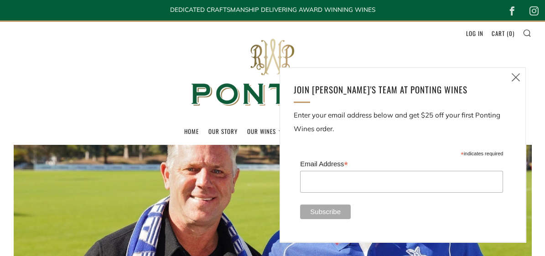 The height and width of the screenshot is (256, 545). I want to click on a: Log in, so click(475, 33).